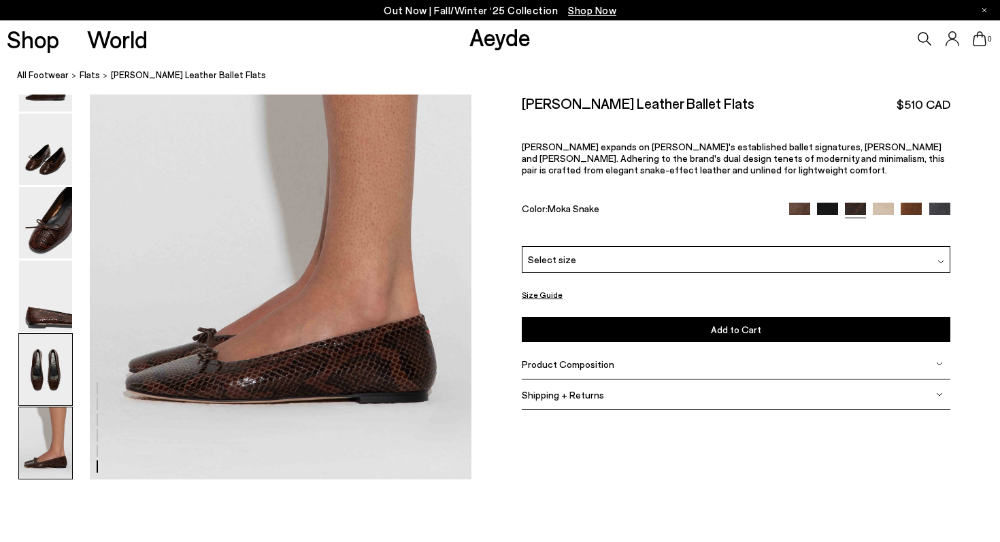 The width and height of the screenshot is (1000, 542). Describe the element at coordinates (46, 149) in the screenshot. I see `img: Delfina Leather Ballet Flats - Image 2` at that location.